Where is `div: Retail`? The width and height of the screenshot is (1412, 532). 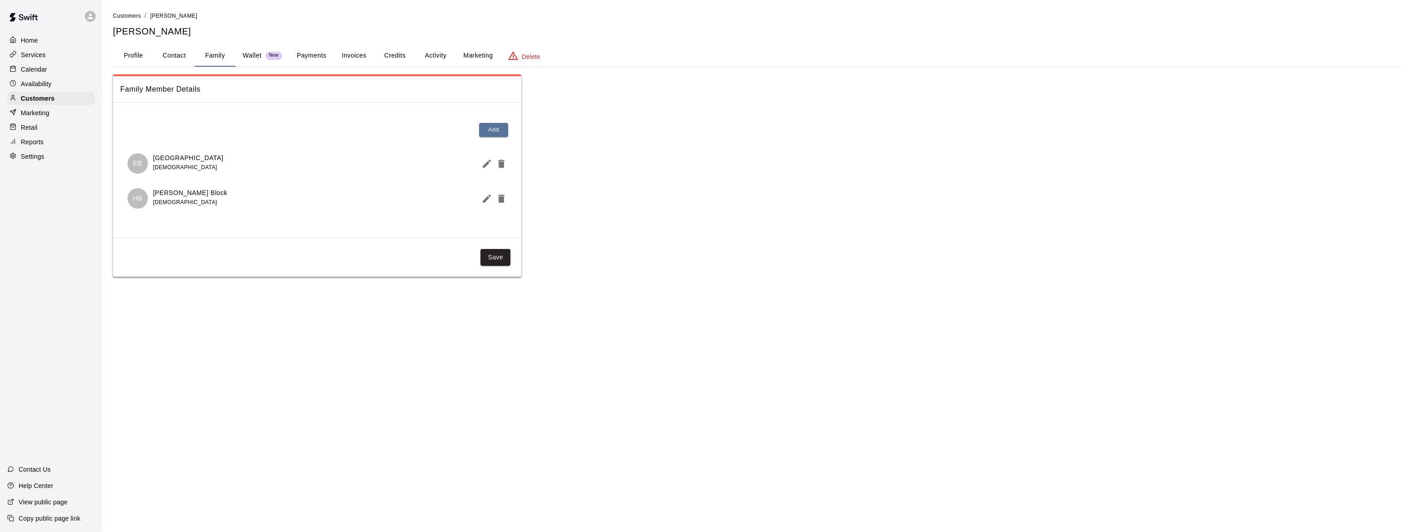 div: Retail is located at coordinates (51, 127).